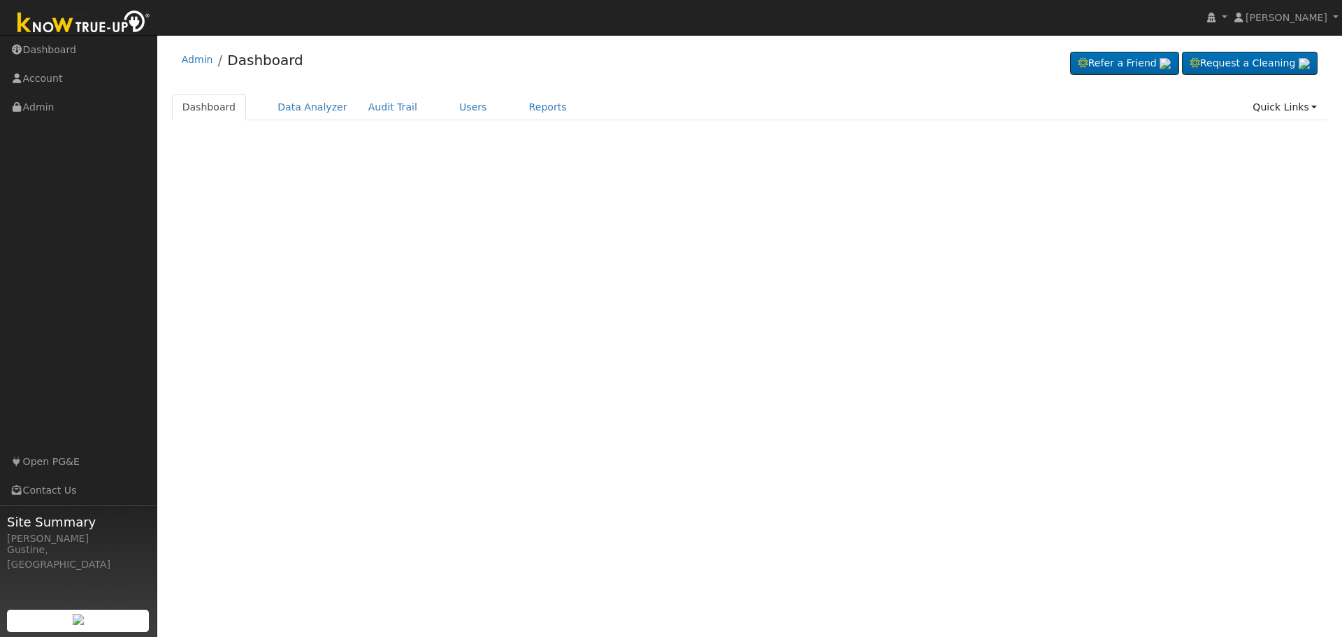  What do you see at coordinates (1124, 64) in the screenshot?
I see `a: Refer a Friend` at bounding box center [1124, 64].